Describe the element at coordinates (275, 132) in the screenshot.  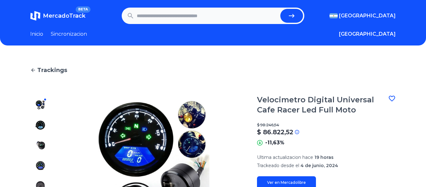
I see `p: $ 86.822,52` at that location.